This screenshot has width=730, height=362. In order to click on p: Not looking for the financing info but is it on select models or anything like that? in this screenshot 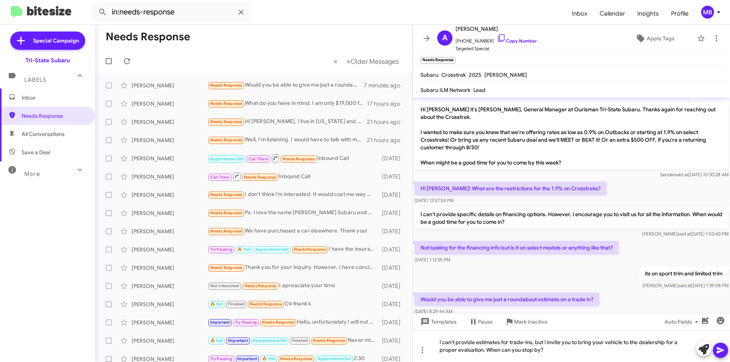, I will do `click(517, 248)`.